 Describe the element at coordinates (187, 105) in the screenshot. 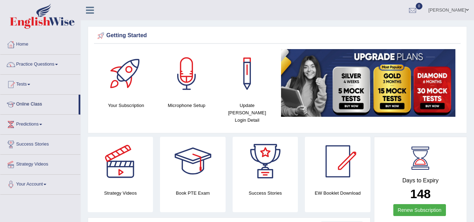

I see `h4: Microphone Setup` at that location.